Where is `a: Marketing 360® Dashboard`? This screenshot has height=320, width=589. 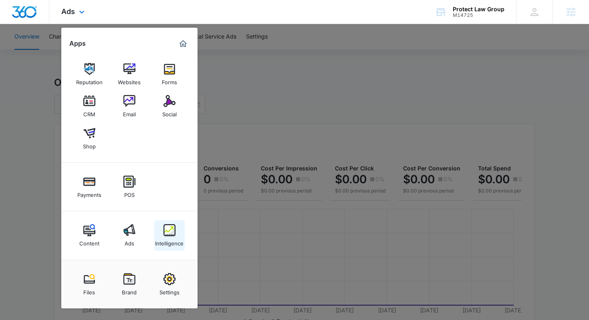 a: Marketing 360® Dashboard is located at coordinates (183, 44).